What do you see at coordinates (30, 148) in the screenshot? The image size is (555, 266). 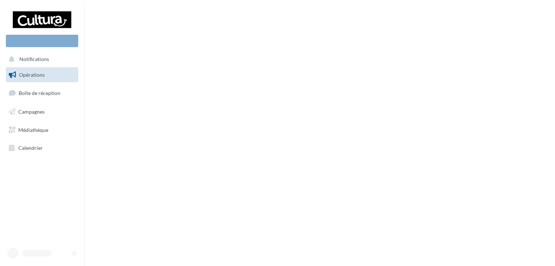 I see `span: Calendrier` at bounding box center [30, 148].